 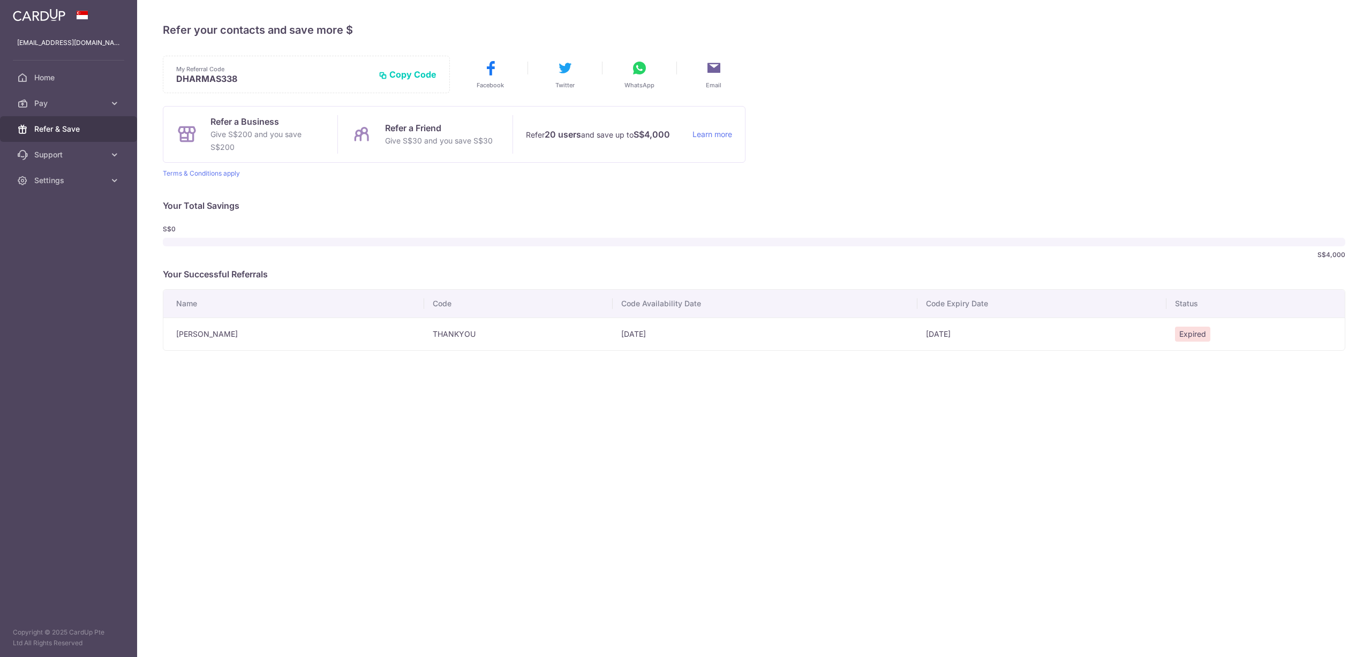 What do you see at coordinates (754, 206) in the screenshot?
I see `p: Your Total Savings` at bounding box center [754, 206].